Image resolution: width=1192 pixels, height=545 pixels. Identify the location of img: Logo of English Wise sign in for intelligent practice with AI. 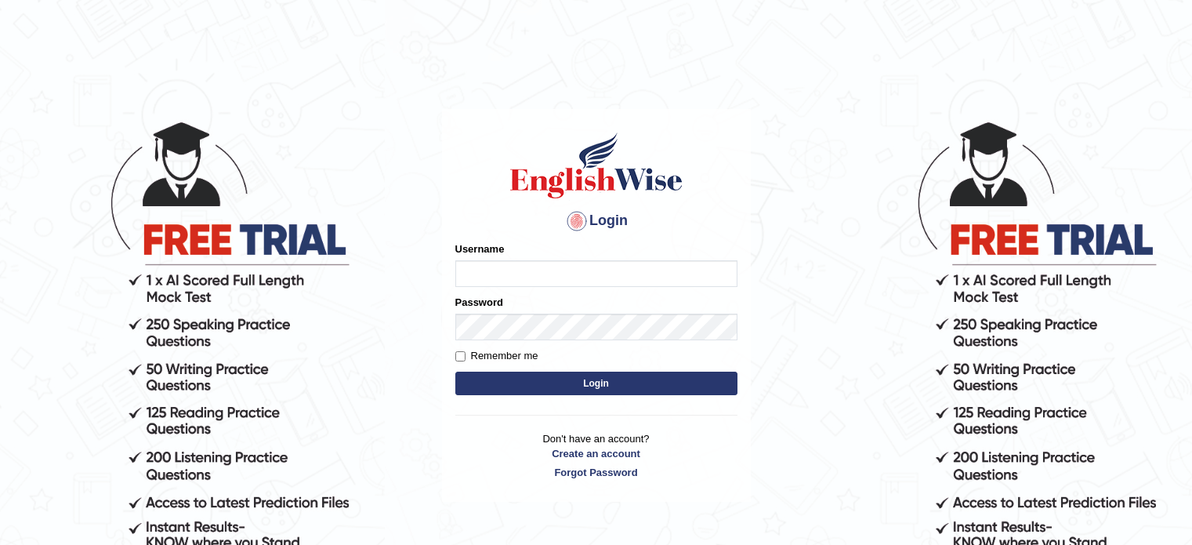
(596, 165).